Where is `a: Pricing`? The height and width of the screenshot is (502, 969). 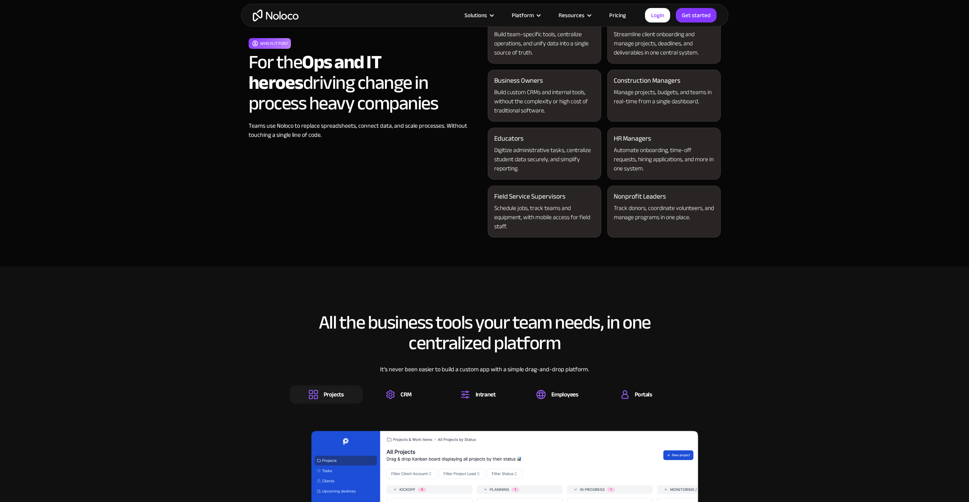 a: Pricing is located at coordinates (618, 15).